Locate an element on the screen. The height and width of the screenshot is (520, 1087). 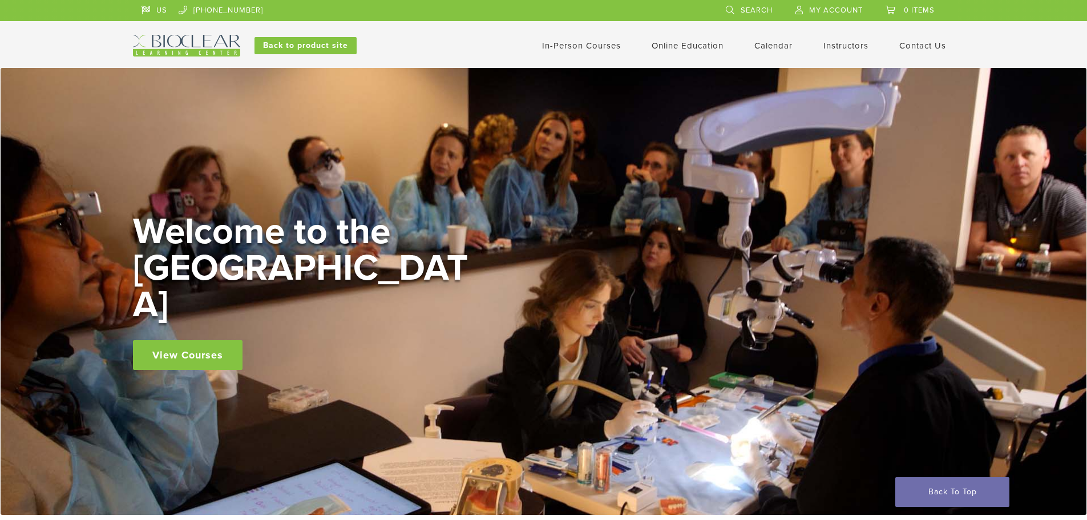
span: Search is located at coordinates (757, 10).